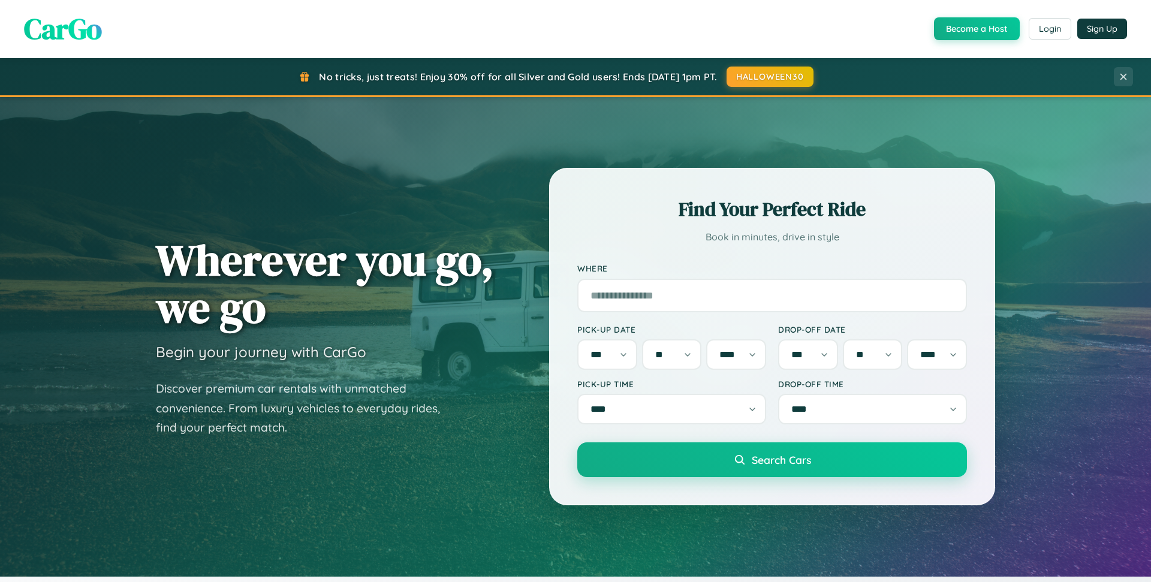 The width and height of the screenshot is (1151, 582). What do you see at coordinates (772, 269) in the screenshot?
I see `label: Where` at bounding box center [772, 269].